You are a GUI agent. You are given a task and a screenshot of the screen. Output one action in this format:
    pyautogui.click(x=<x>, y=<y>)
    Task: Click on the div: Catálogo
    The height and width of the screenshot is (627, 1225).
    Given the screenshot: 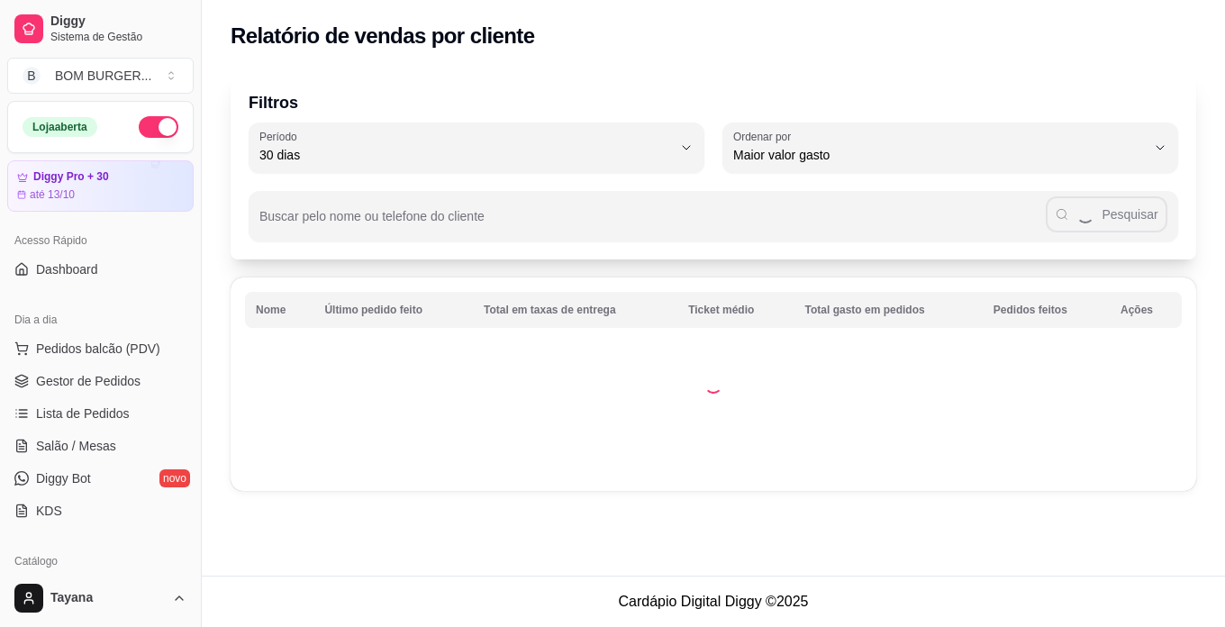 What is the action you would take?
    pyautogui.click(x=100, y=561)
    